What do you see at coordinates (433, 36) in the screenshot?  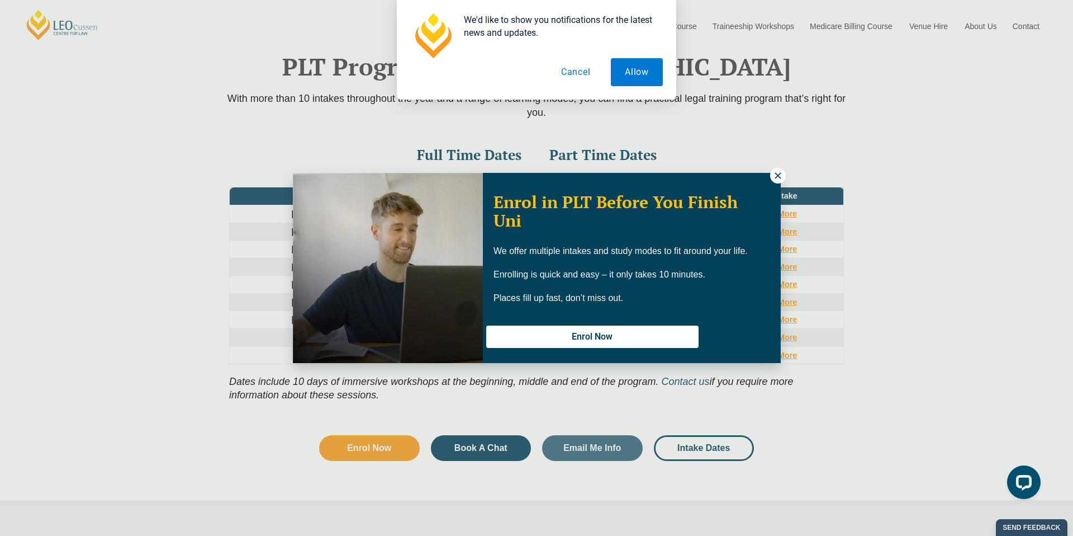 I see `img: notification icon` at bounding box center [433, 36].